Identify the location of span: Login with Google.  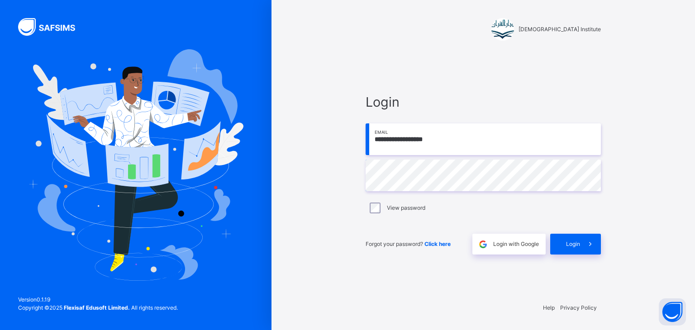
(516, 244).